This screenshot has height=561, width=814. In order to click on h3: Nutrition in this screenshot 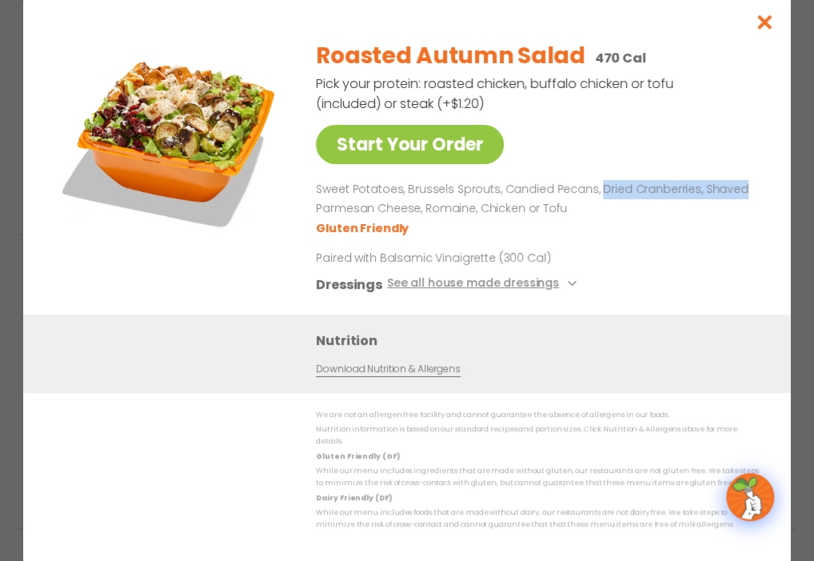, I will do `click(542, 340)`.